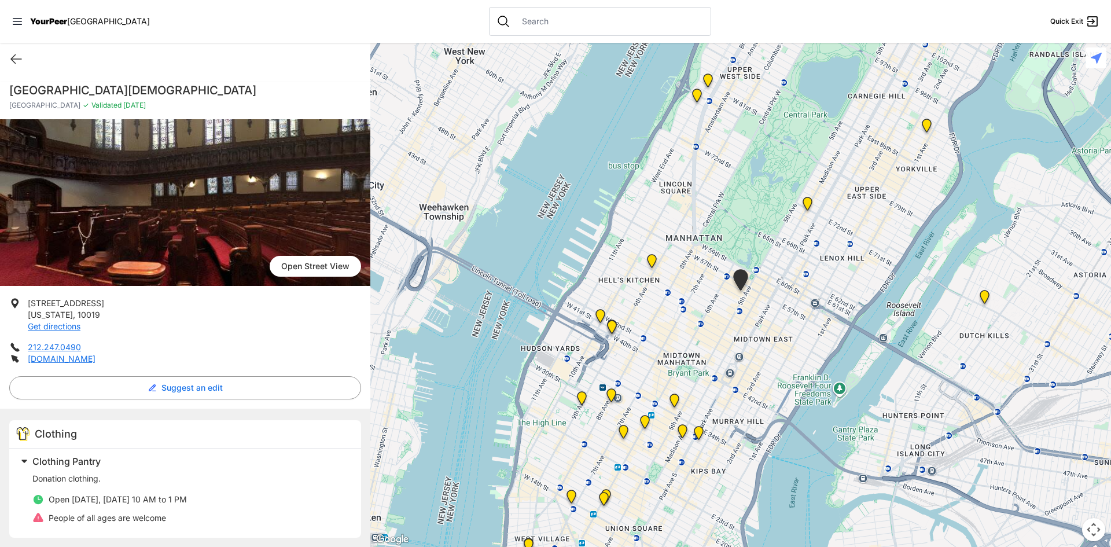 The width and height of the screenshot is (1111, 547). What do you see at coordinates (54, 326) in the screenshot?
I see `a: Get directions` at bounding box center [54, 326].